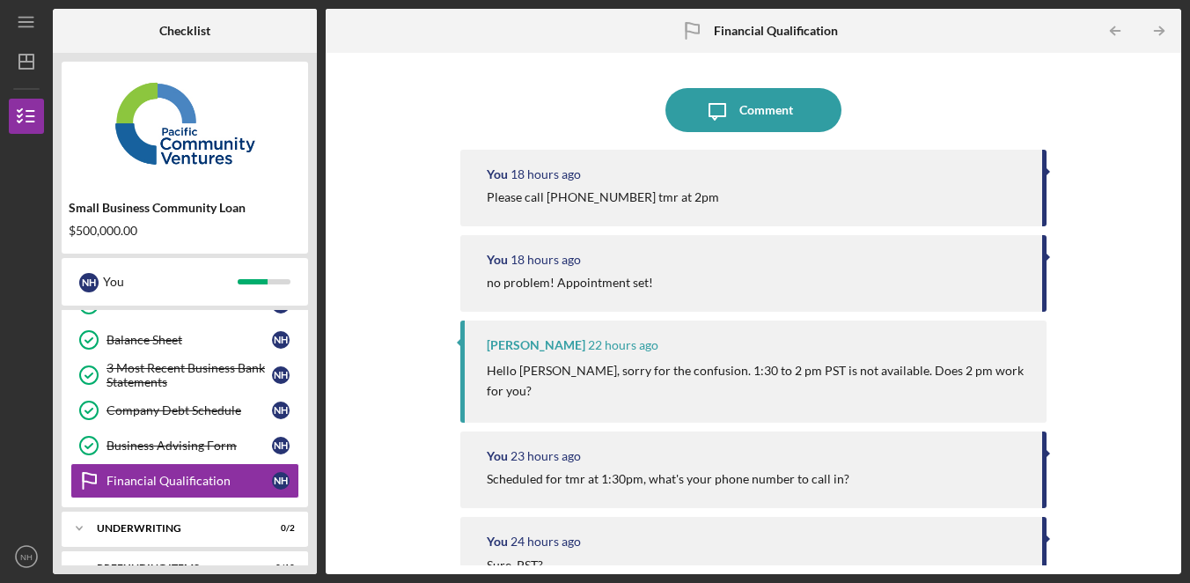 This screenshot has height=583, width=1190. I want to click on div: Sure, PST?, so click(515, 565).